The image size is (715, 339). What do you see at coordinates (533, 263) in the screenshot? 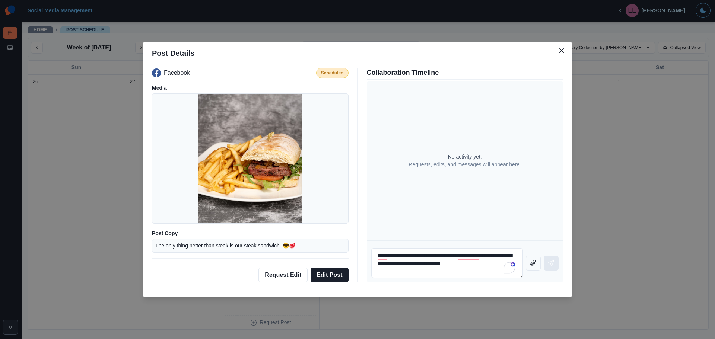
I see `button: Attach file` at bounding box center [533, 263].